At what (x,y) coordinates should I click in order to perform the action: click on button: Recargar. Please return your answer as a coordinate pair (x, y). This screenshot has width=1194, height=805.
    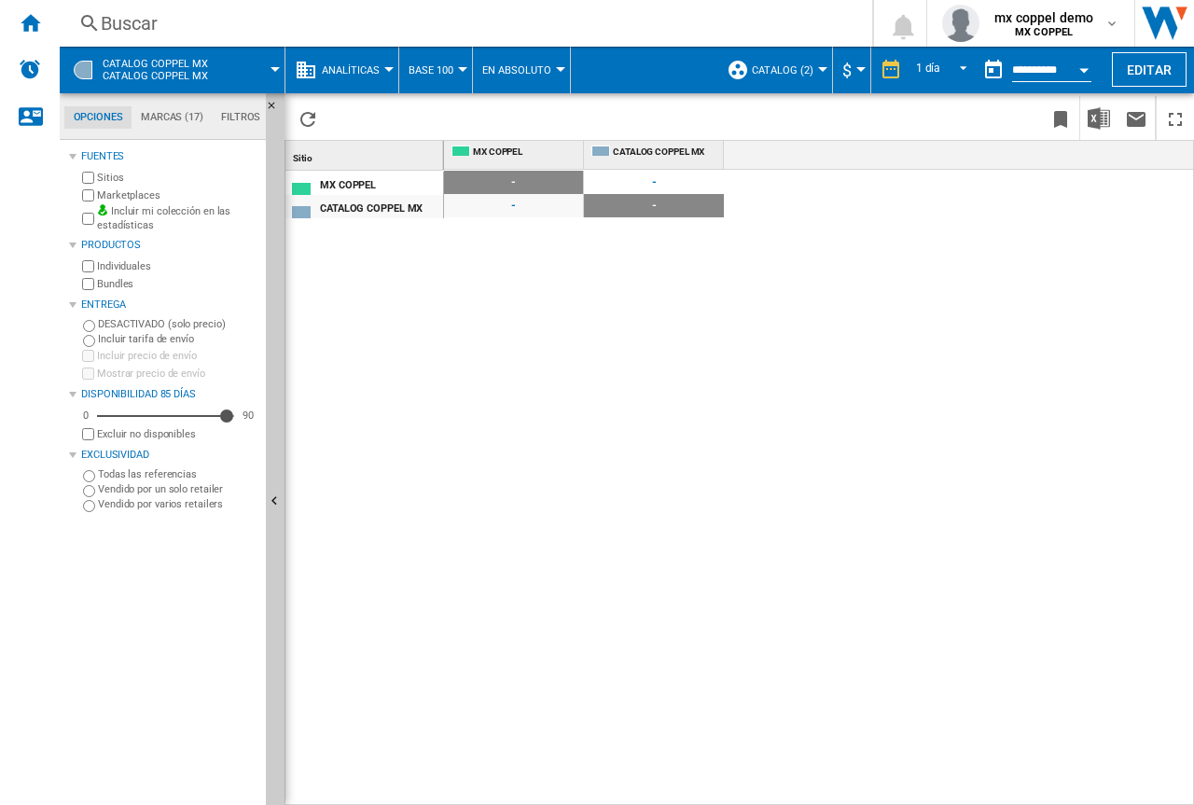
    Looking at the image, I should click on (308, 118).